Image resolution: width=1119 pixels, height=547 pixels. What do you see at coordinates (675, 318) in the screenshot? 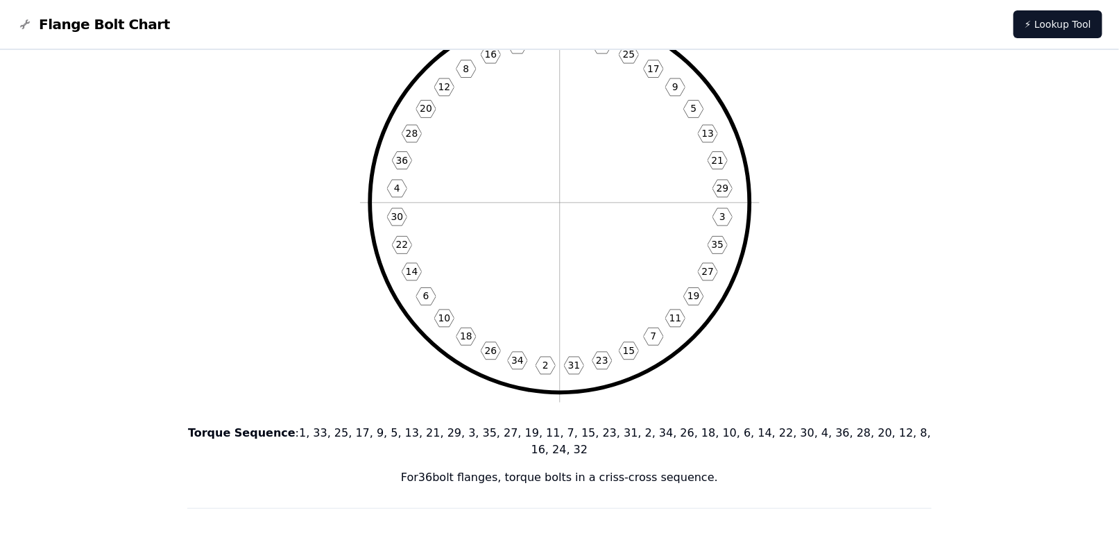
I see `text: 11` at bounding box center [675, 318].